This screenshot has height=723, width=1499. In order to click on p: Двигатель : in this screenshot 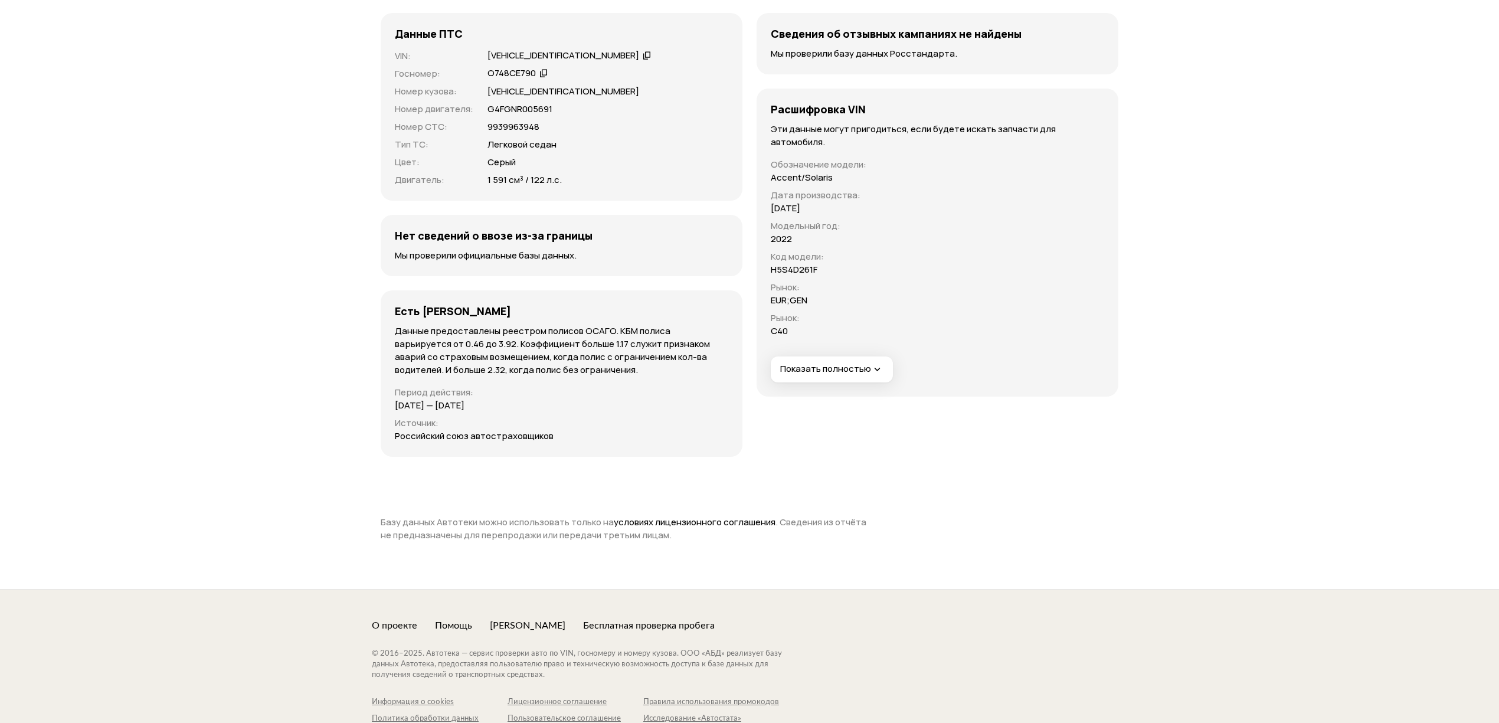, I will do `click(434, 180)`.